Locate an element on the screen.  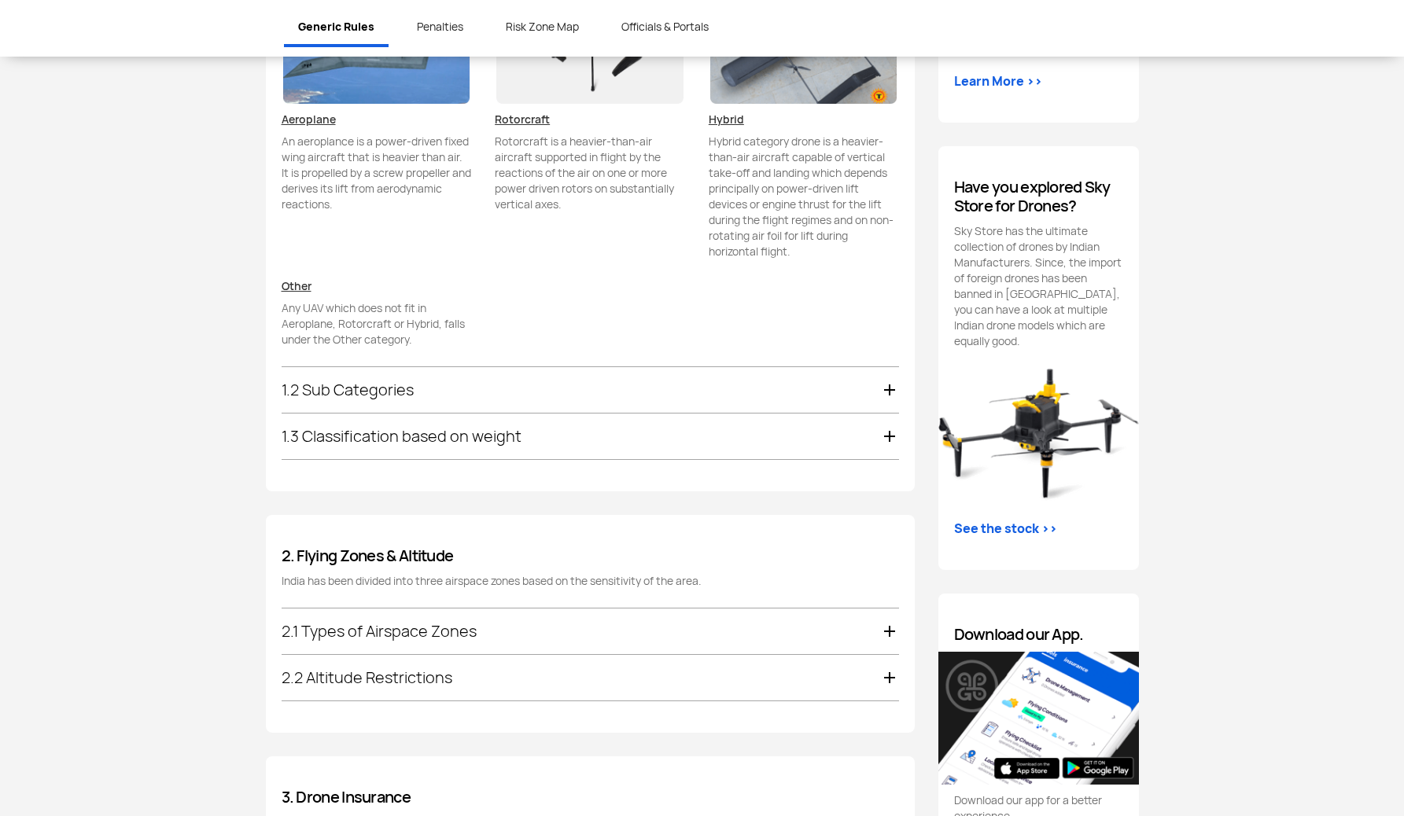
u: Aeroplane is located at coordinates (308, 120).